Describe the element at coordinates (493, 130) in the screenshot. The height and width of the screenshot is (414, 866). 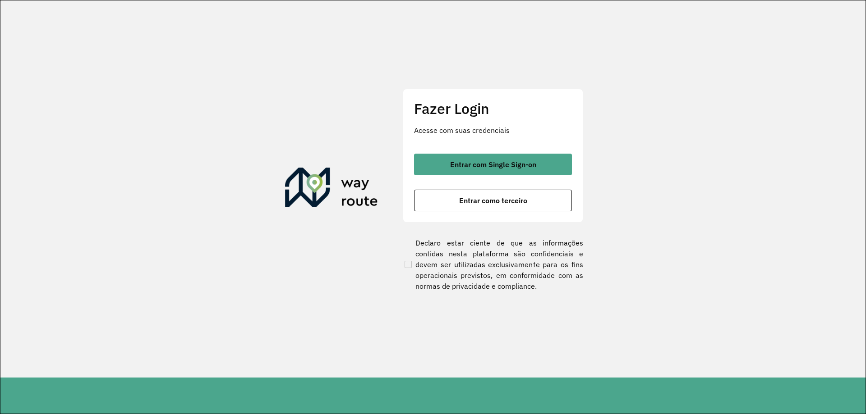
I see `p: Acesse com suas credenciais` at that location.